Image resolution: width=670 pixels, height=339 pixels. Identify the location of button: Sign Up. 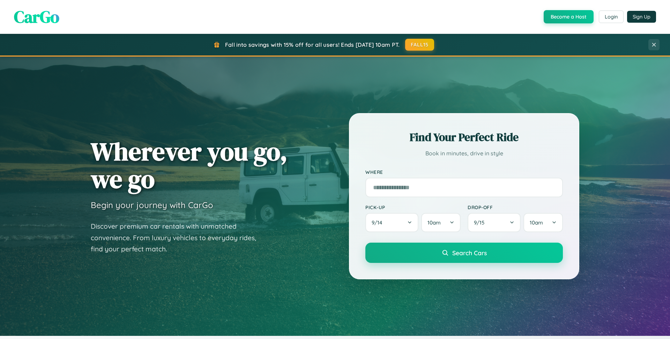
(641, 17).